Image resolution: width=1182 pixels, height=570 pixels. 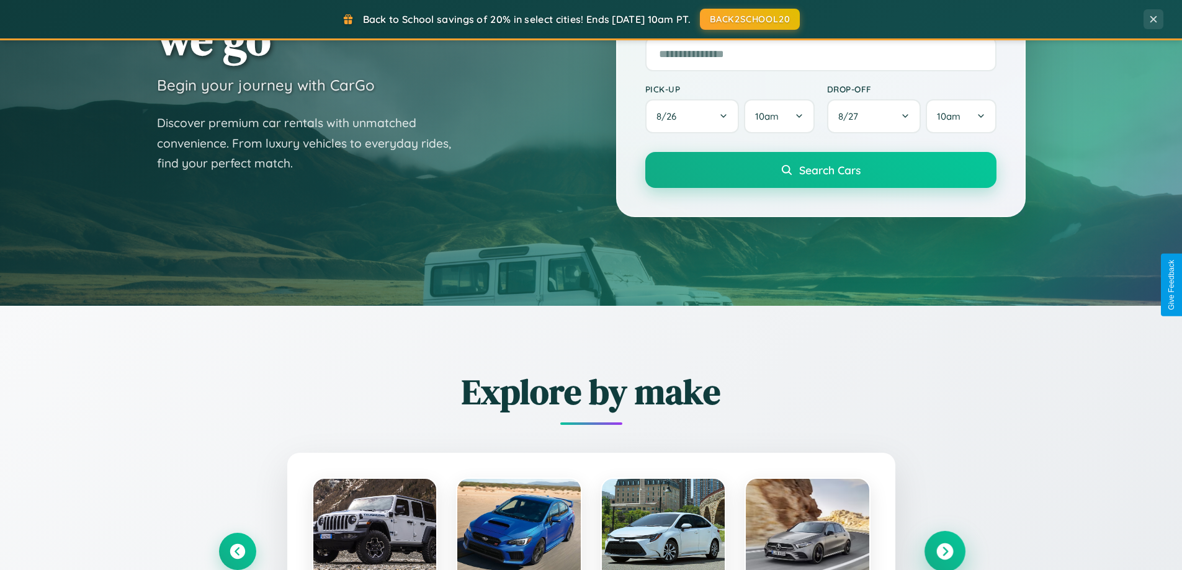 I want to click on button: 8/26, so click(x=692, y=116).